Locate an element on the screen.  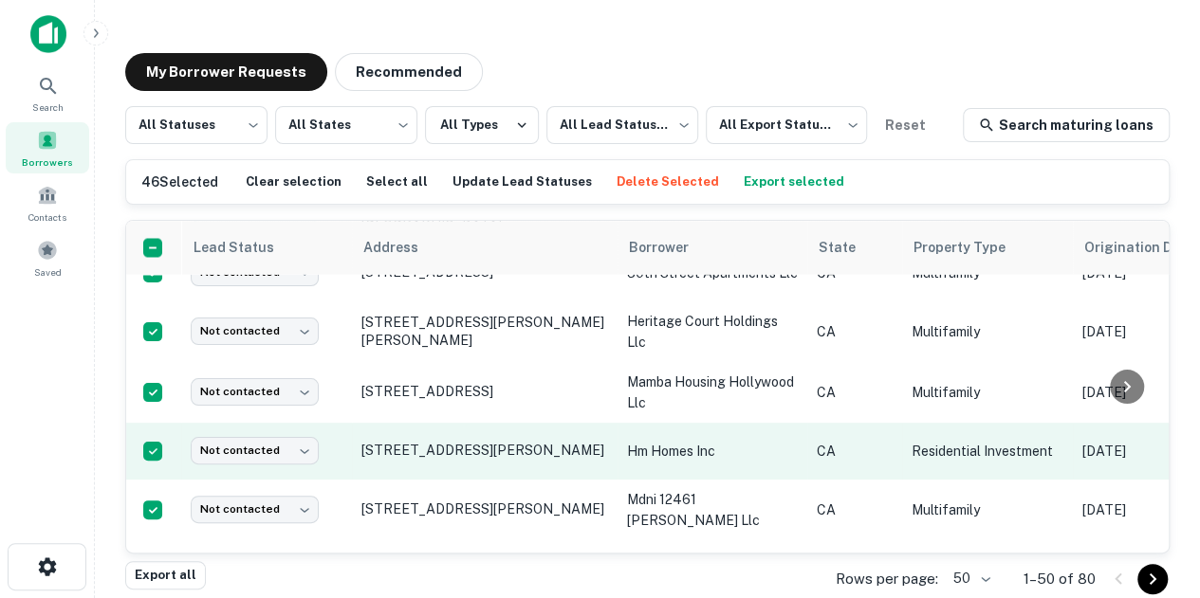
button: My Borrower Requests is located at coordinates (226, 72).